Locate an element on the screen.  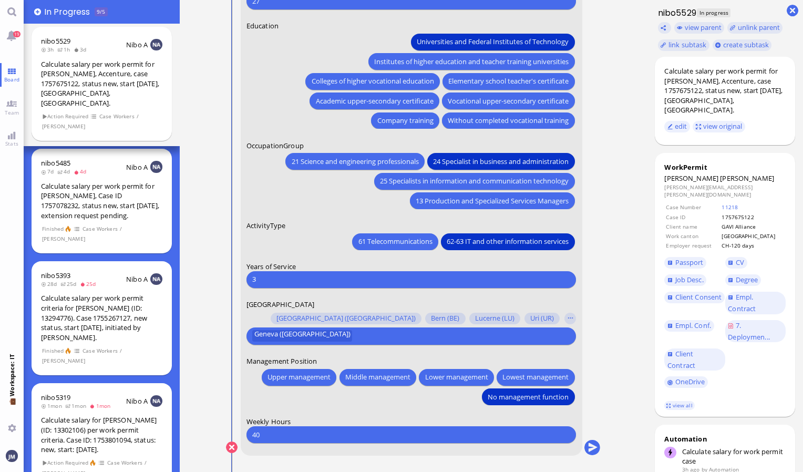
span: ActivityType is located at coordinates (266, 225).